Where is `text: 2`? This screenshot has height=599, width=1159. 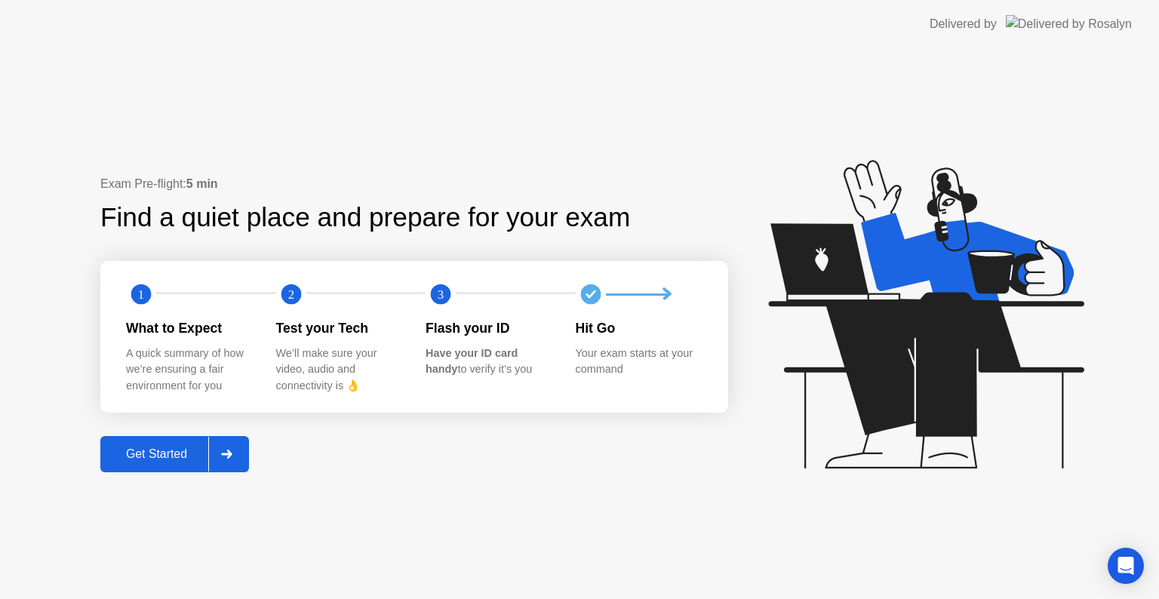 text: 2 is located at coordinates (291, 294).